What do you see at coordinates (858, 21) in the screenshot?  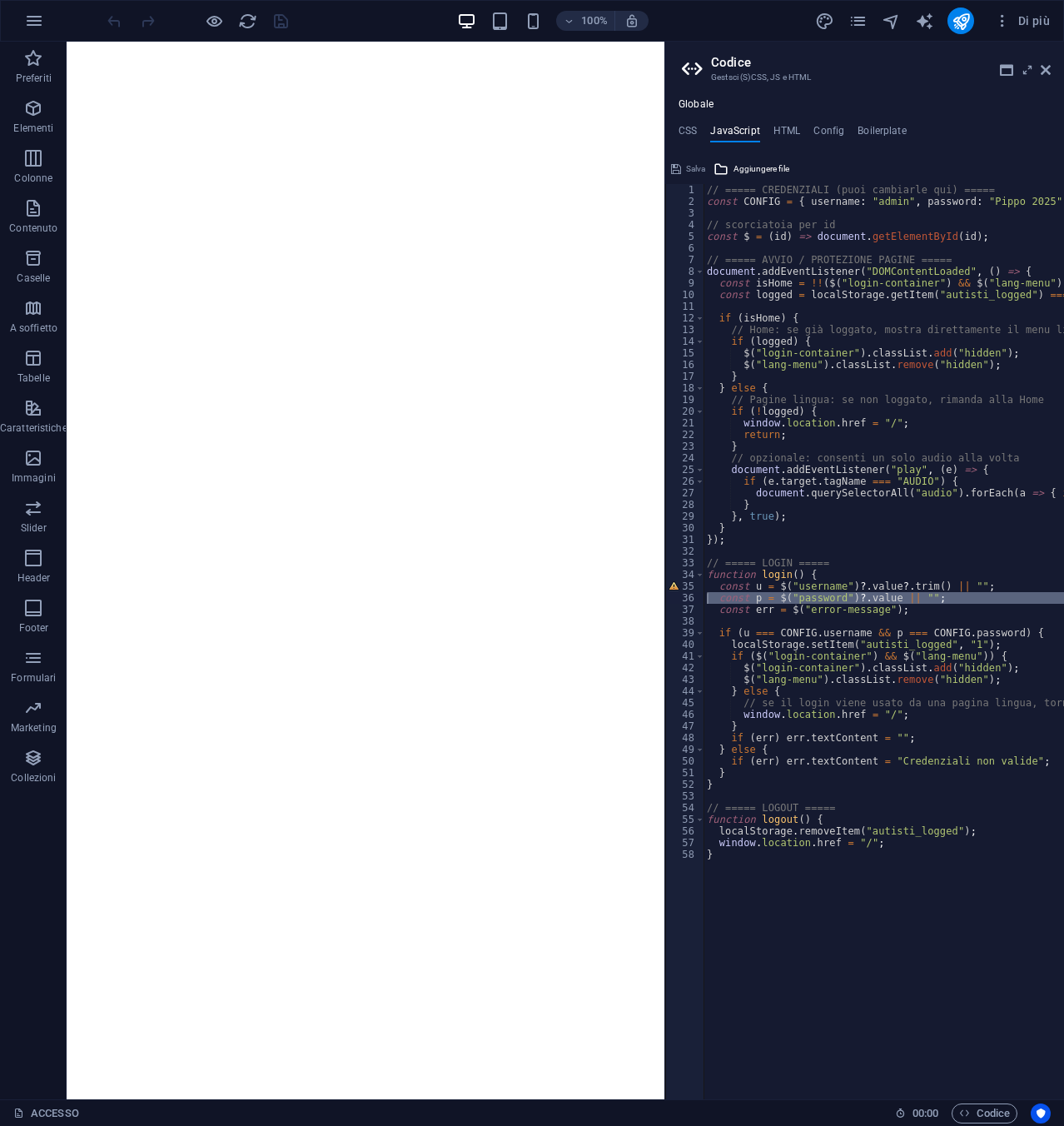 I see `i: Pagine (Ctrl+Alt+S)` at bounding box center [858, 21].